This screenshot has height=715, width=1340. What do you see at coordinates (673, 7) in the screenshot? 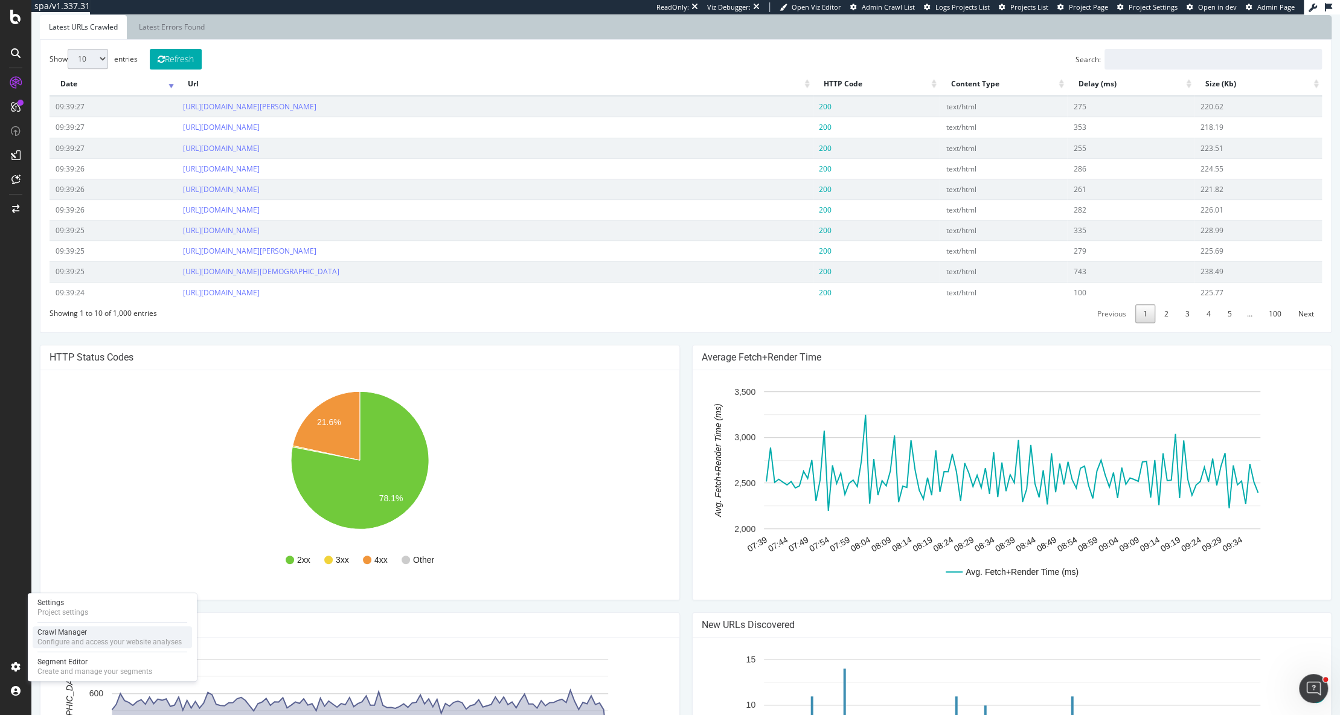
I see `div: ReadOnly:` at bounding box center [673, 7].